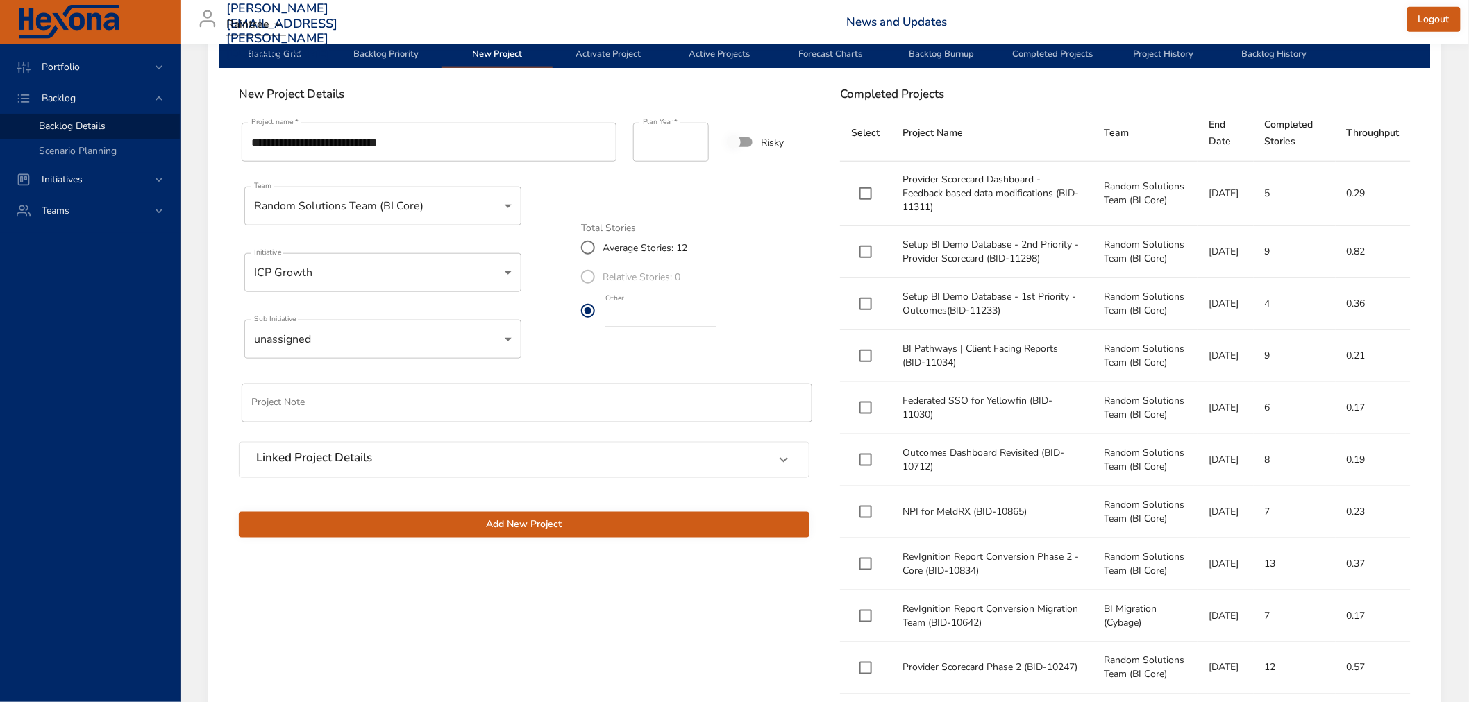 The height and width of the screenshot is (702, 1469). I want to click on div: unassigned, so click(382, 339).